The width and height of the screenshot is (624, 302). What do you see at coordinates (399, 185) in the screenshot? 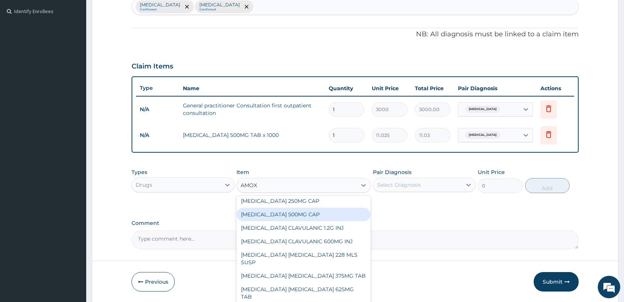
I see `div: Select Diagnosis` at bounding box center [399, 185].